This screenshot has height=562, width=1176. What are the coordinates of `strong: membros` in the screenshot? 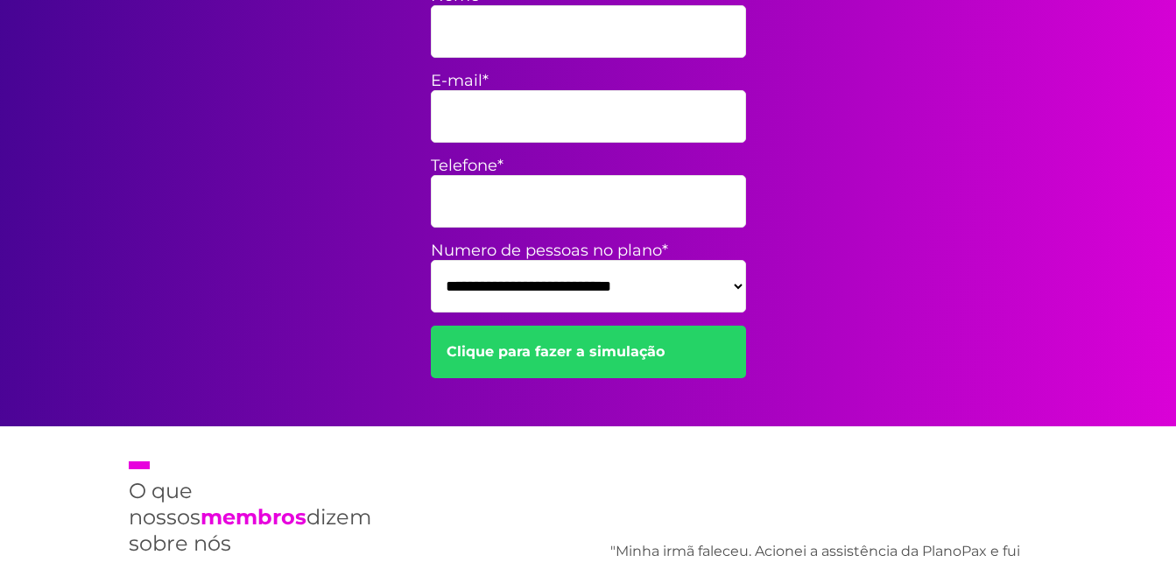 It's located at (253, 517).